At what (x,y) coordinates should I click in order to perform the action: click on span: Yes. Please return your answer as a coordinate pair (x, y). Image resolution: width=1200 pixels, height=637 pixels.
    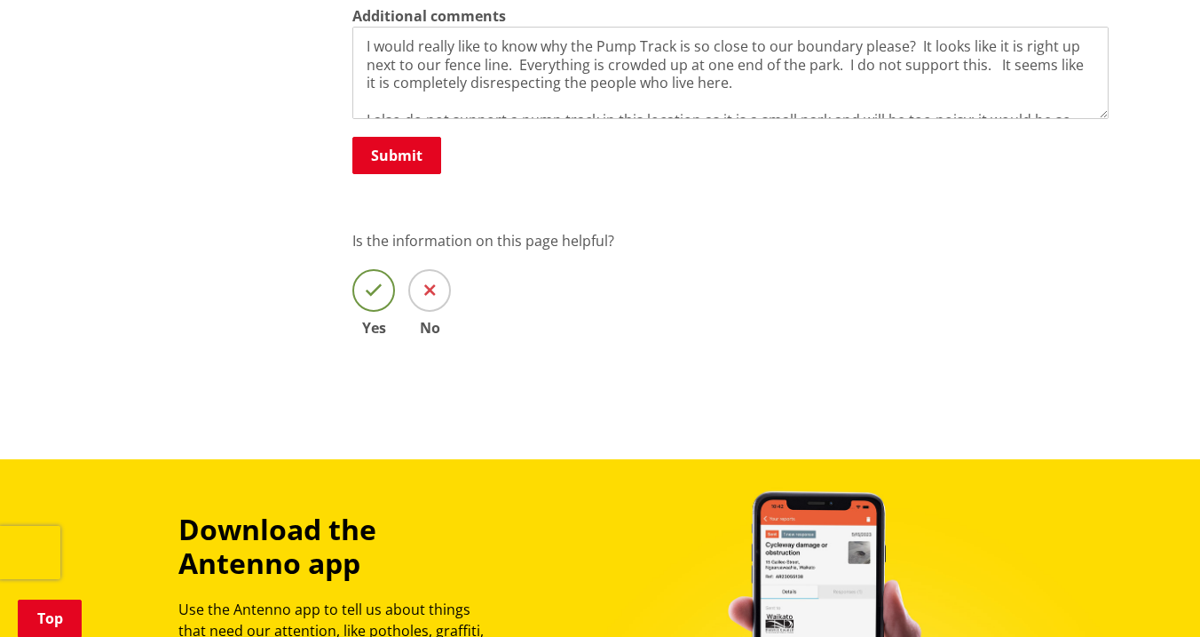
    Looking at the image, I should click on (374, 328).